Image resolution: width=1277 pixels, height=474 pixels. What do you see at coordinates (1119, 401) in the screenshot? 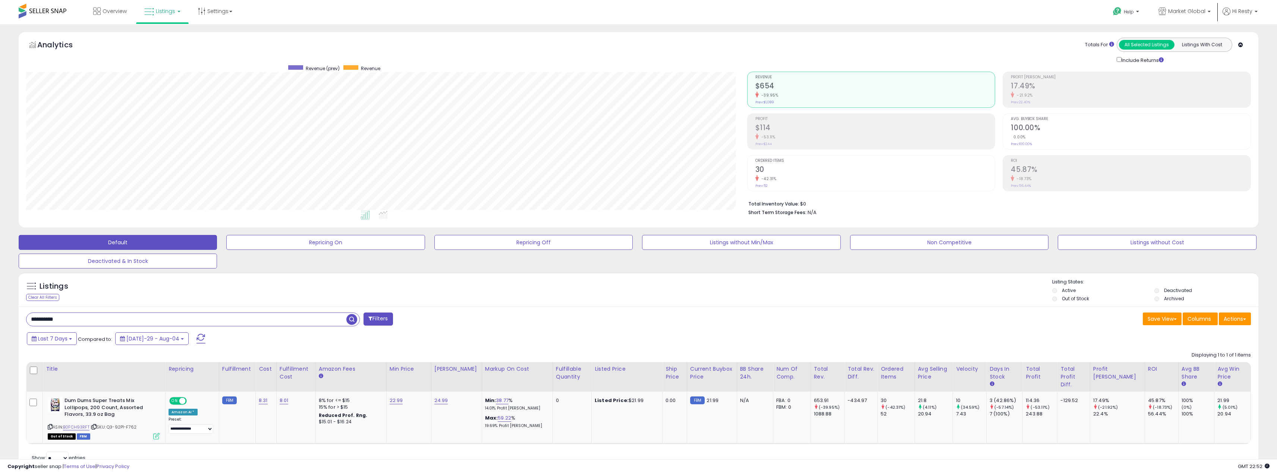
I see `div: 17.49%` at bounding box center [1119, 401].